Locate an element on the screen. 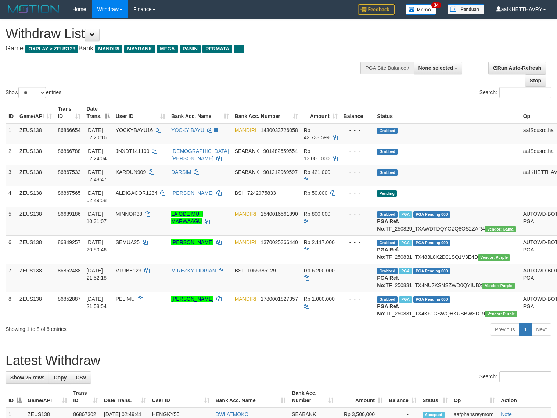 The image size is (557, 418). label: Search: is located at coordinates (515, 93).